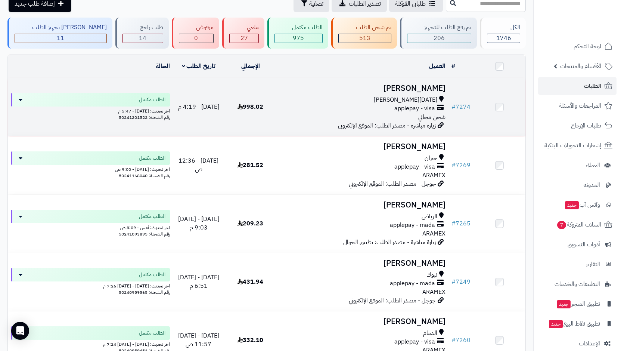 Image resolution: width=621 pixels, height=351 pixels. What do you see at coordinates (199, 66) in the screenshot?
I see `a: تاريخ الطلب` at bounding box center [199, 66].